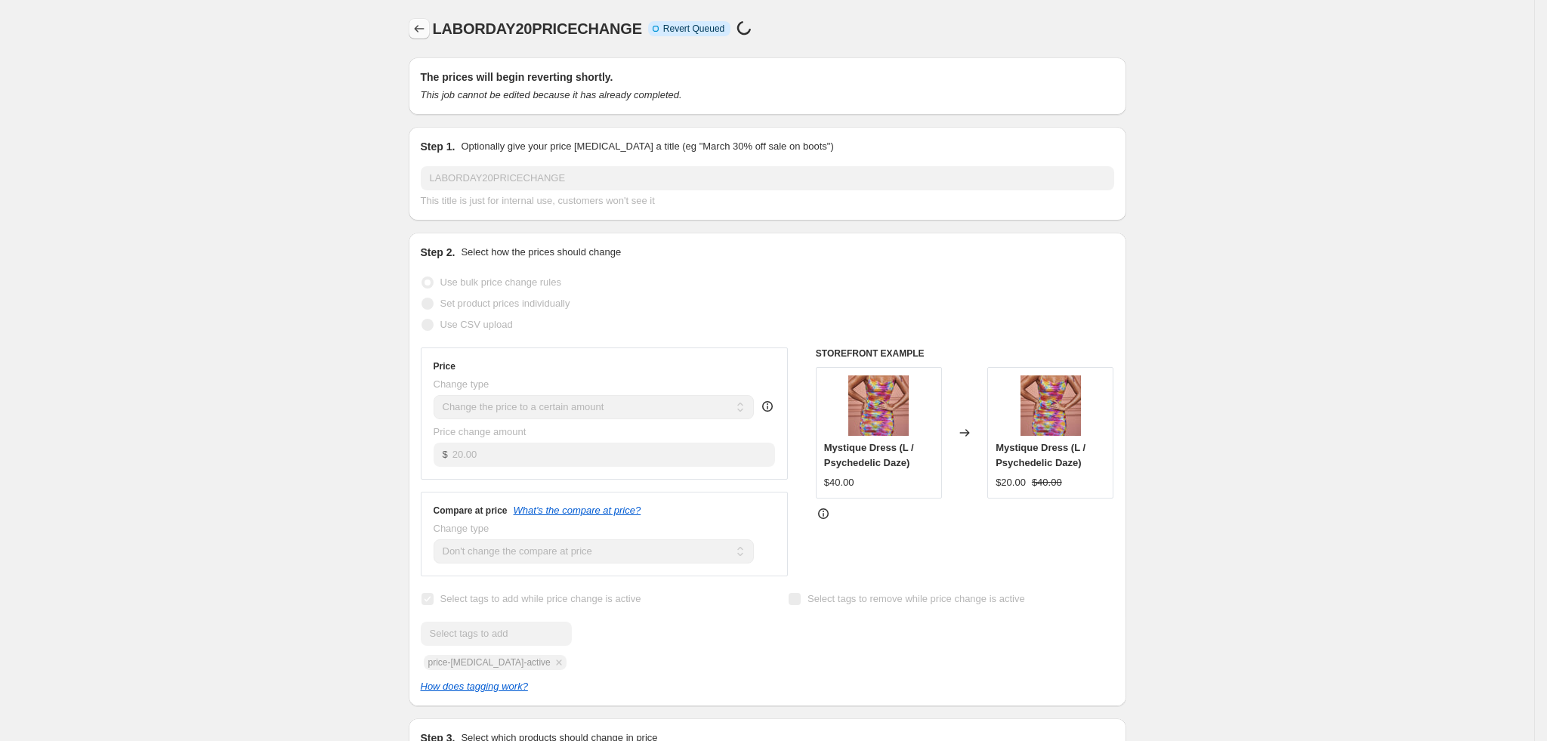 The width and height of the screenshot is (1547, 741). What do you see at coordinates (767, 406) in the screenshot?
I see `div: help` at bounding box center [767, 406].